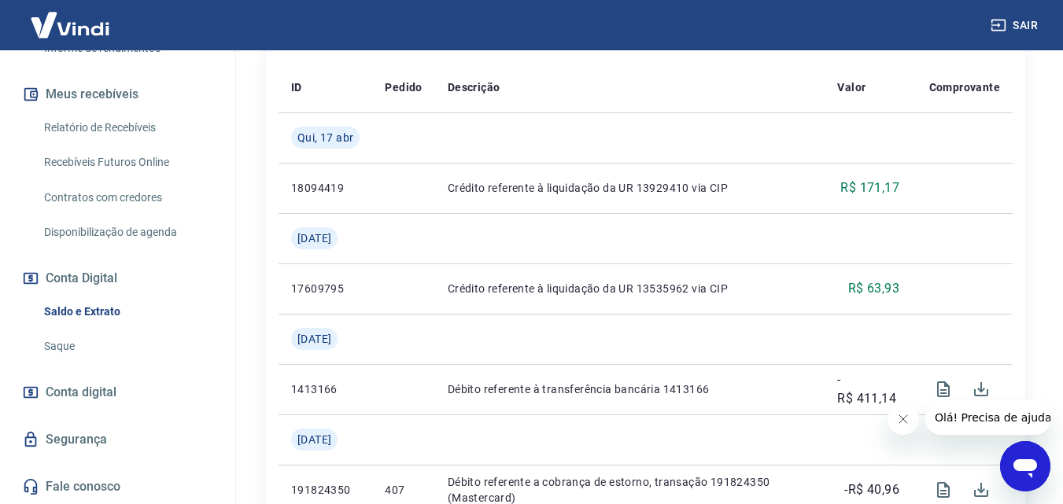  What do you see at coordinates (403, 490) in the screenshot?
I see `p: 407` at bounding box center [403, 490].